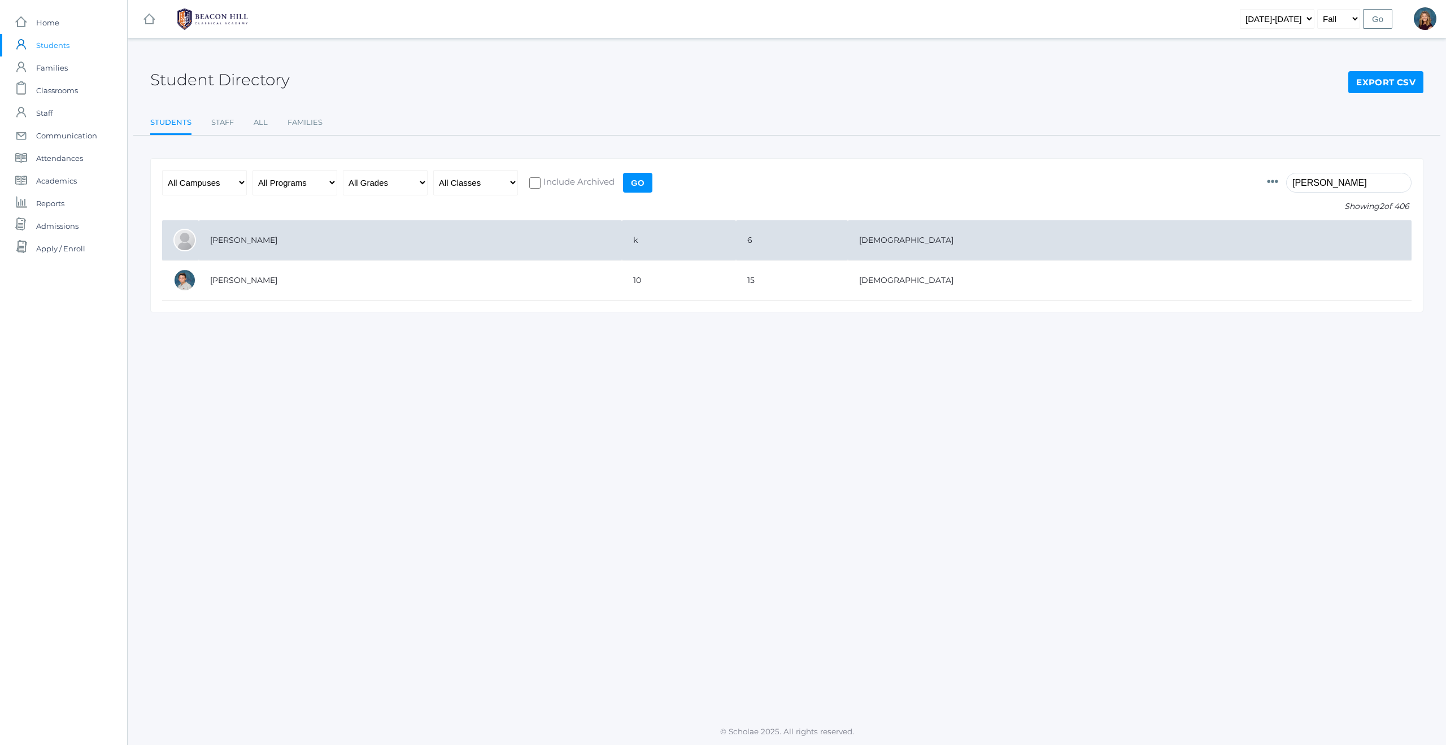 The image size is (1446, 745). What do you see at coordinates (1339, 206) in the screenshot?
I see `p: Showing of 406` at bounding box center [1339, 206].